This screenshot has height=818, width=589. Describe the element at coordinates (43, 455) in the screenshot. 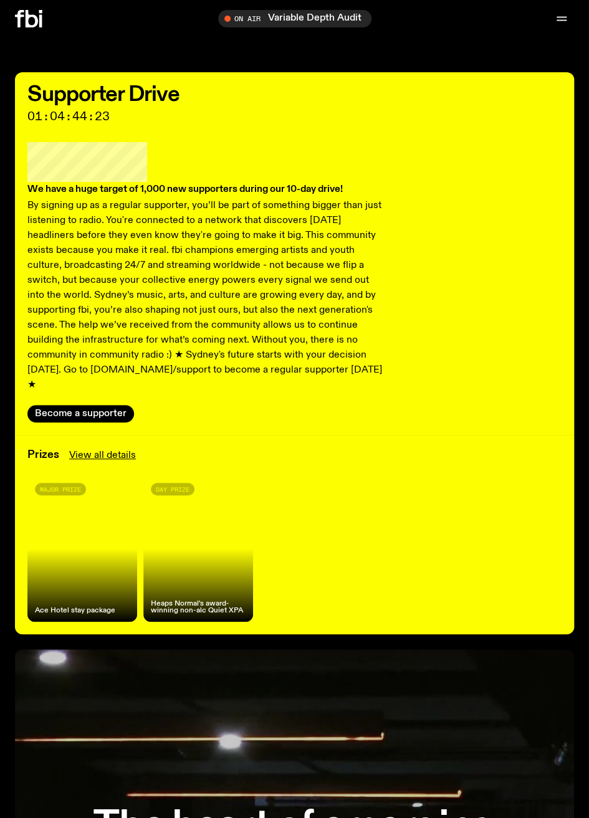

I see `h3: Prizes` at that location.